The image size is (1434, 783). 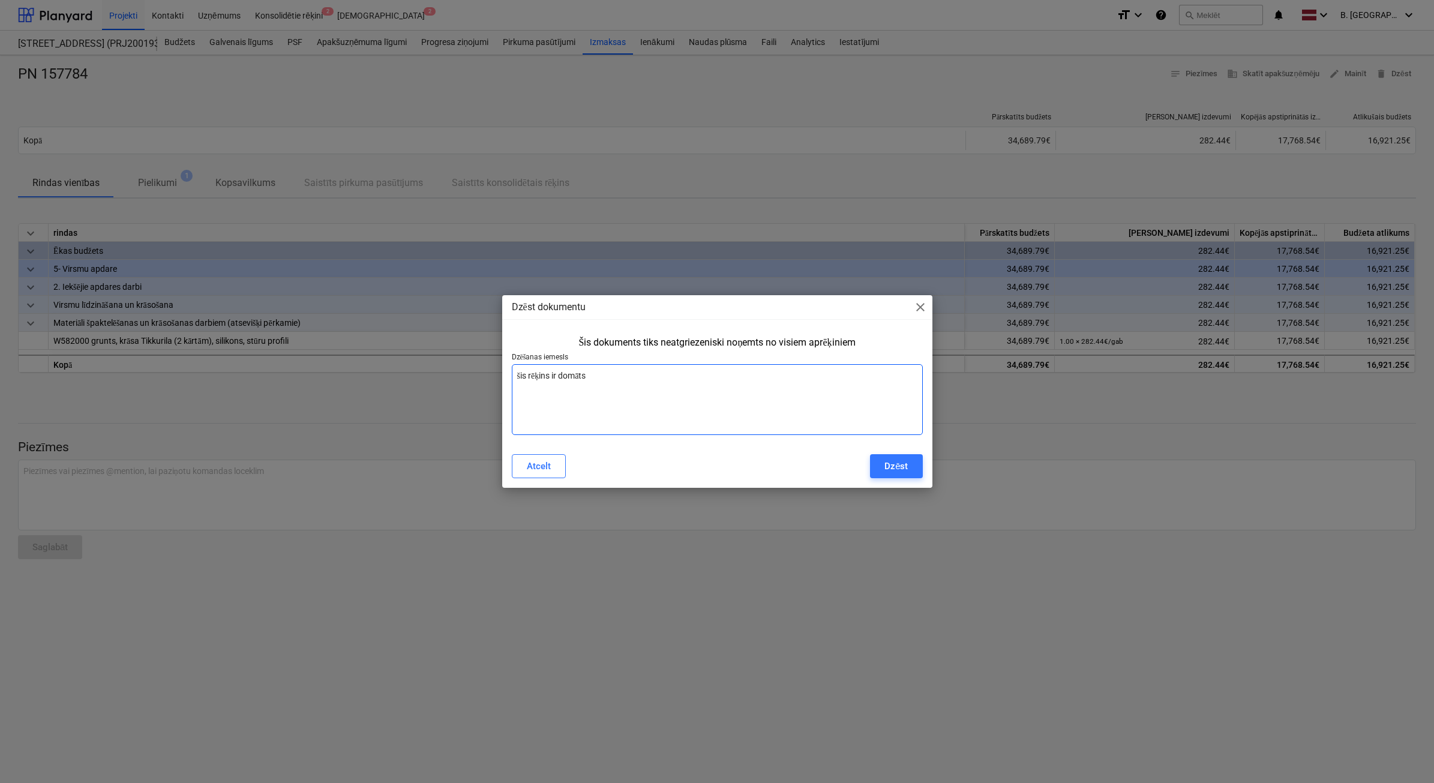 What do you see at coordinates (1404, 754) in the screenshot?
I see `div: Chat Widget` at bounding box center [1404, 754].